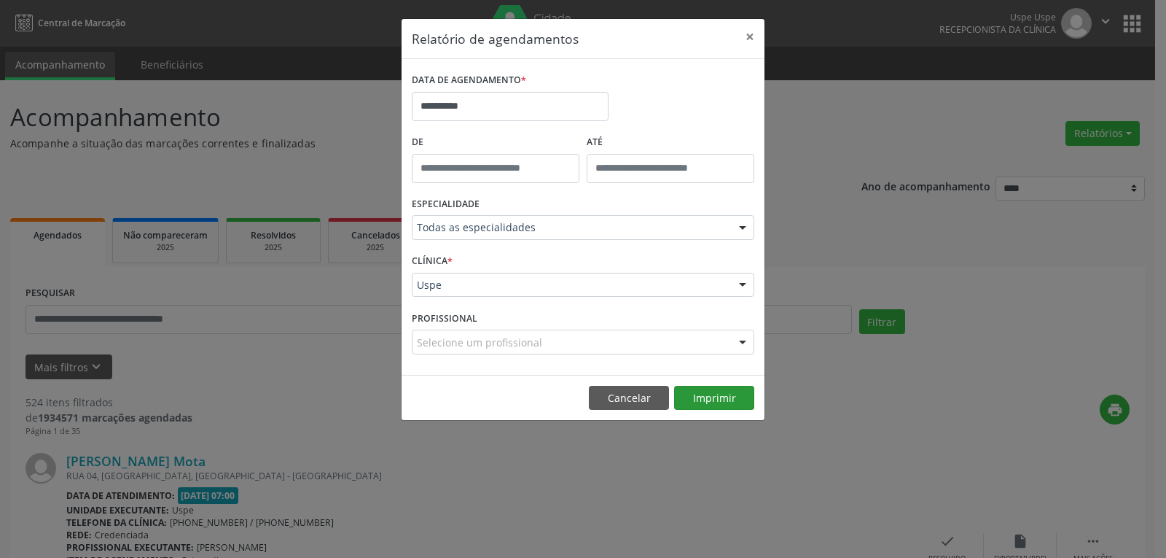  I want to click on label: DATA DE AGENDAMENTO, so click(469, 80).